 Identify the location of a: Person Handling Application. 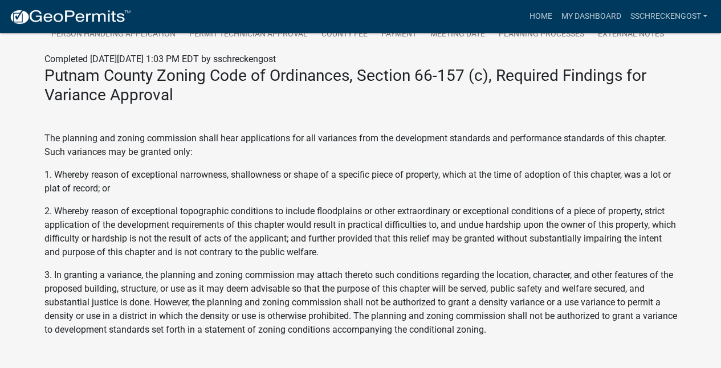
(113, 35).